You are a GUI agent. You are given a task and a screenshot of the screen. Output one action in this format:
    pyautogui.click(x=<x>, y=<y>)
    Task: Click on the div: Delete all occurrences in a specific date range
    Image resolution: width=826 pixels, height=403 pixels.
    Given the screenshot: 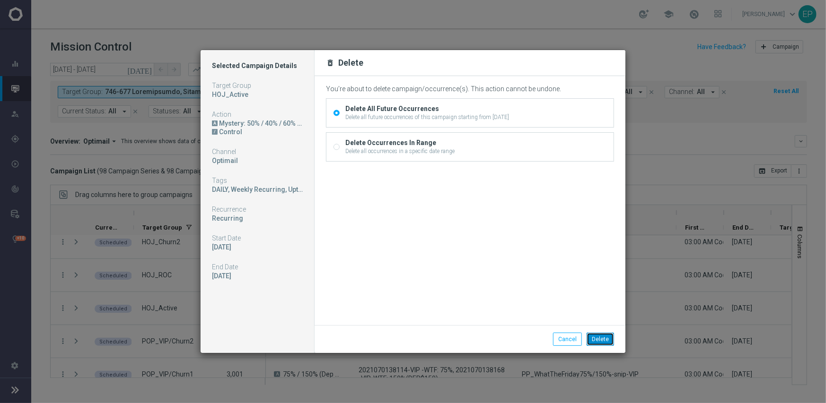 What is the action you would take?
    pyautogui.click(x=400, y=151)
    